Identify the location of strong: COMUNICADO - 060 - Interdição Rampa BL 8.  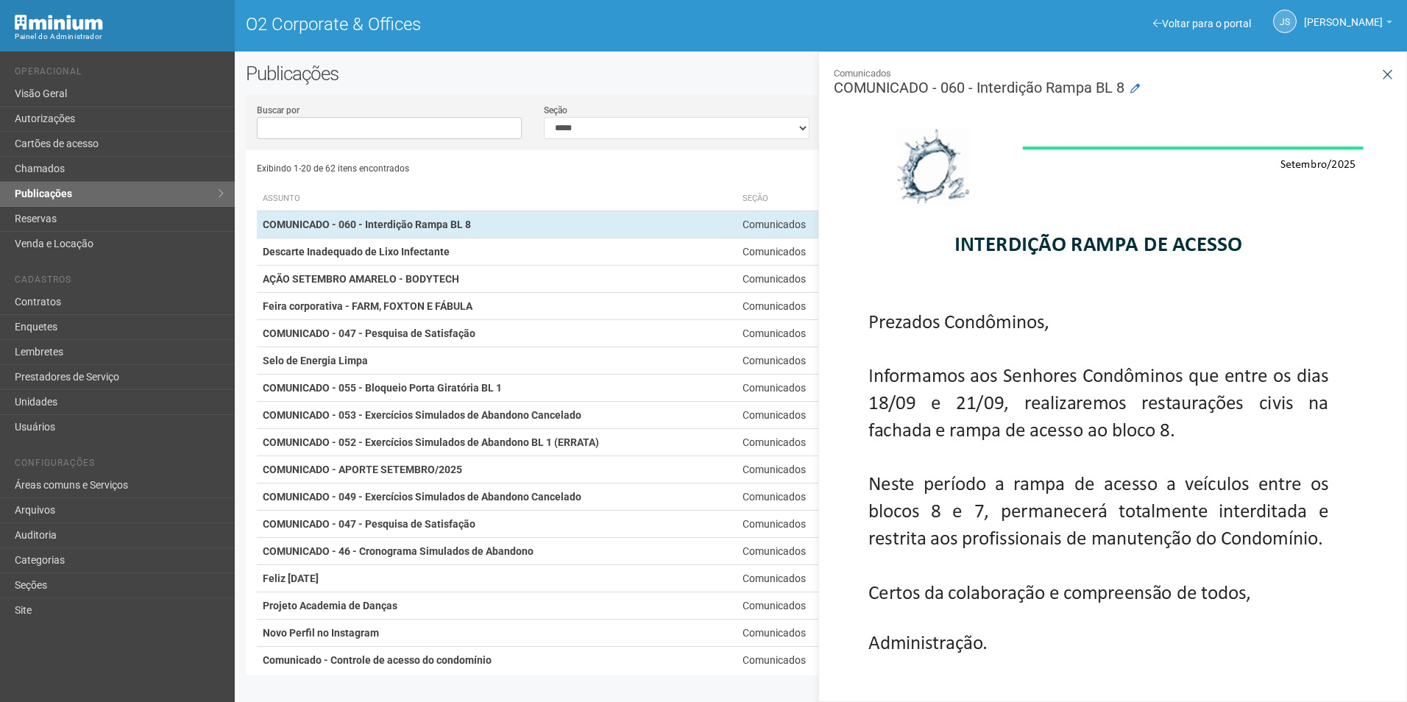
(367, 225).